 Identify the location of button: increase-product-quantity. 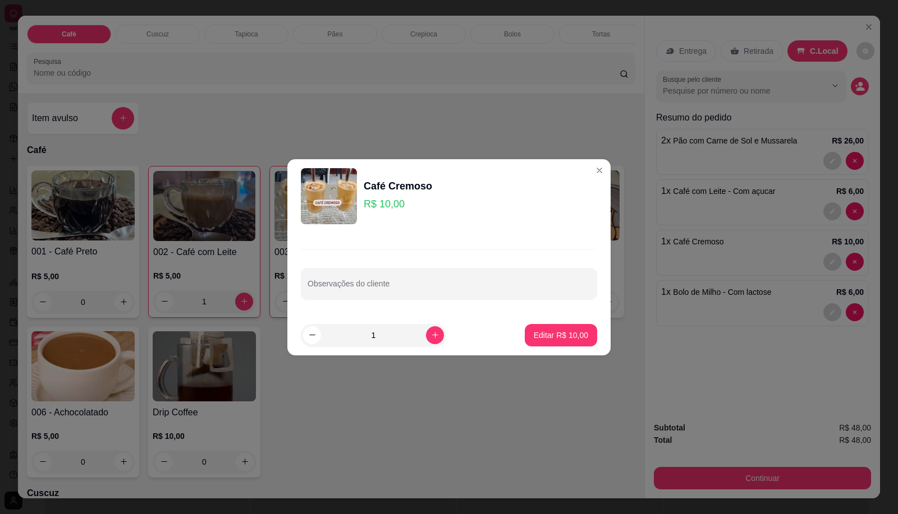
(435, 335).